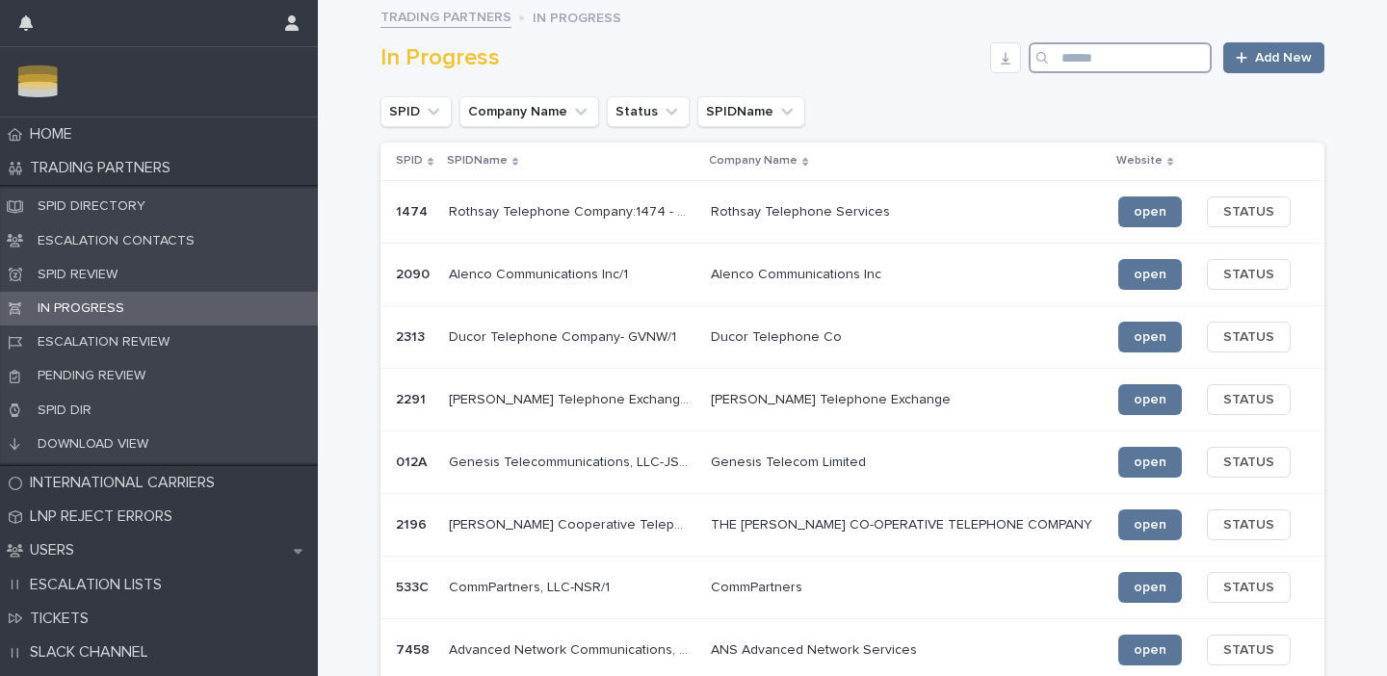 This screenshot has width=1387, height=676. What do you see at coordinates (1273, 58) in the screenshot?
I see `a: Add New` at bounding box center [1273, 58].